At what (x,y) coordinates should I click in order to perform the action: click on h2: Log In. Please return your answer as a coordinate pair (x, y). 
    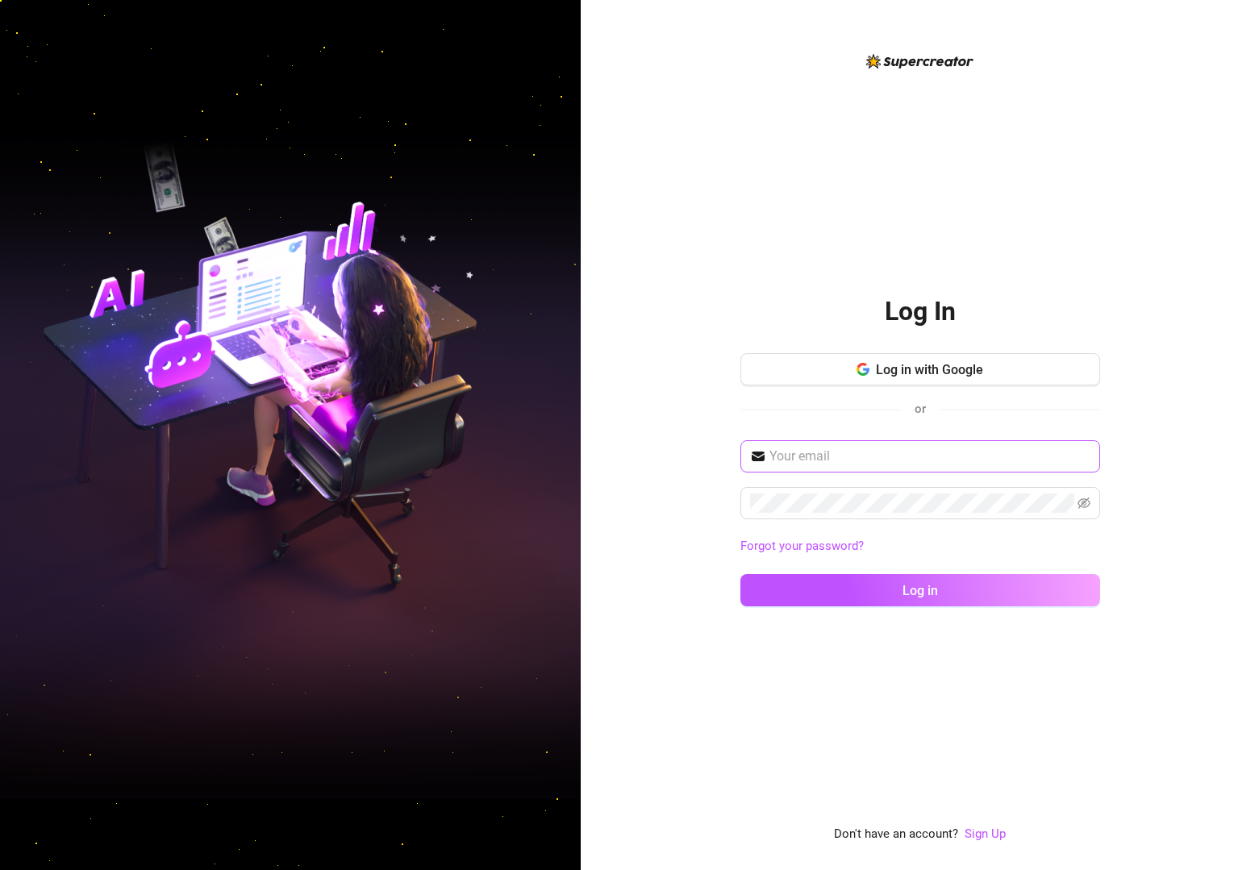
    Looking at the image, I should click on (920, 311).